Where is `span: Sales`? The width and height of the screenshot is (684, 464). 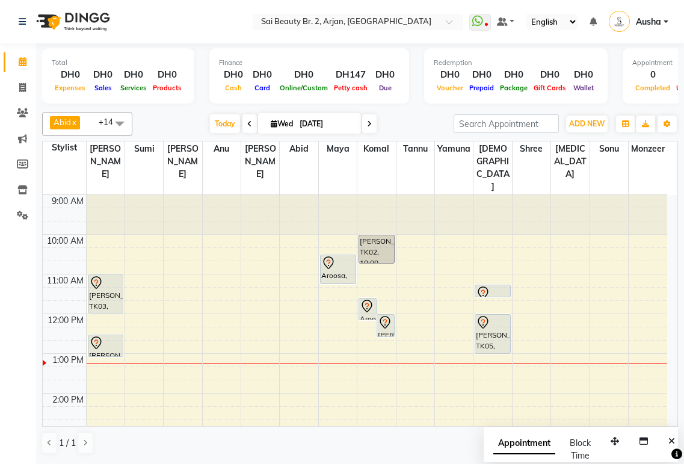
span: Sales is located at coordinates (103, 88).